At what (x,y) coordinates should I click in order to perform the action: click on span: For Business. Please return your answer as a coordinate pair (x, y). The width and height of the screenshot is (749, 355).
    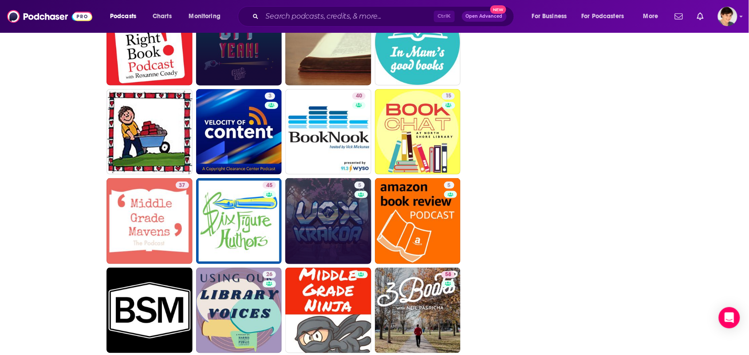
    Looking at the image, I should click on (549, 16).